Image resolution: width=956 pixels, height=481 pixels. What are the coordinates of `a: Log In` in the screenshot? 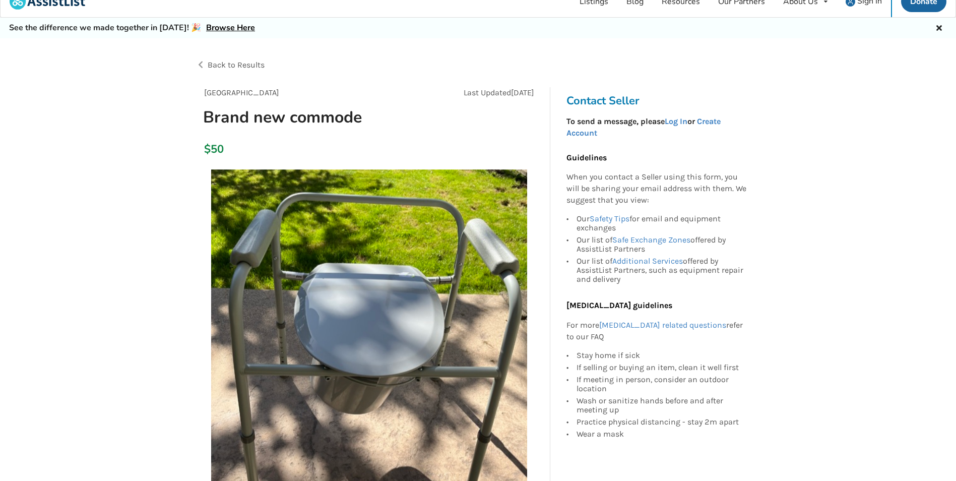 It's located at (676, 121).